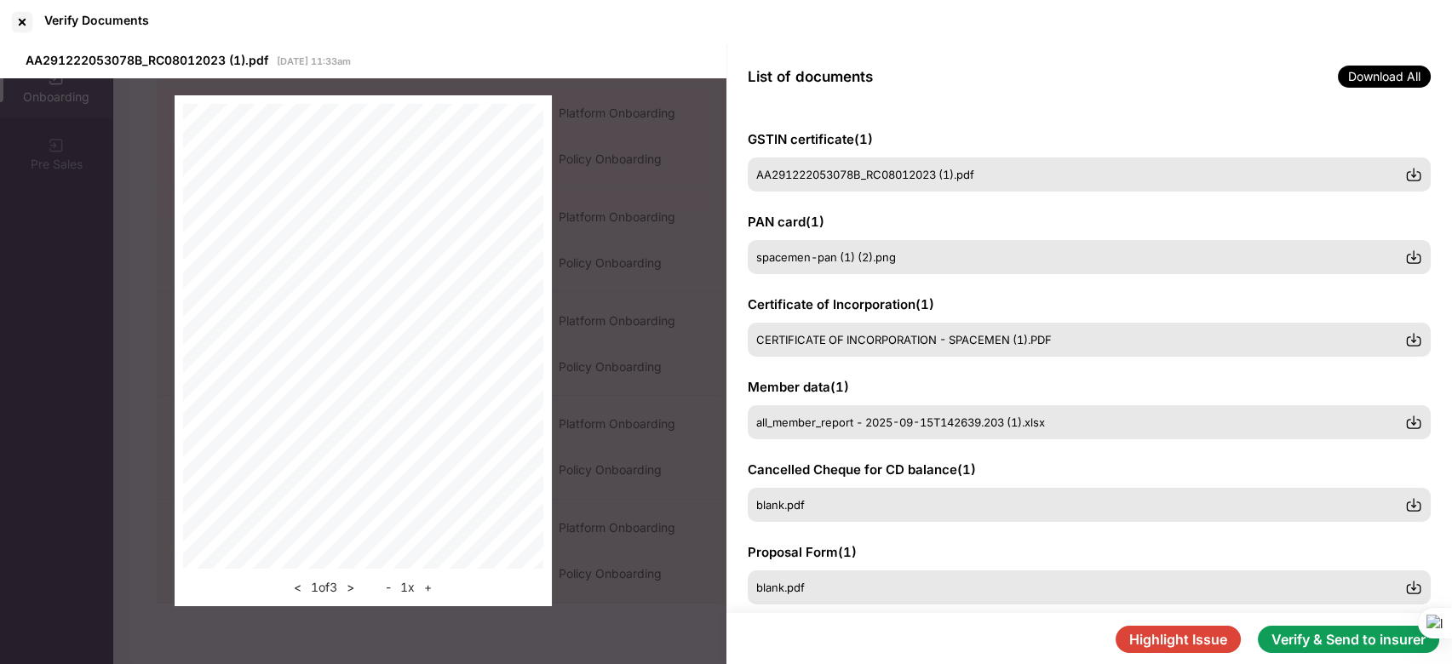  What do you see at coordinates (1178, 640) in the screenshot?
I see `button: Highlight Issue` at bounding box center [1178, 640].